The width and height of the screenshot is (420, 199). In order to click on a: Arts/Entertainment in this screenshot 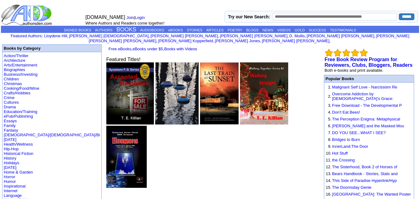, I will do `click(21, 65)`.